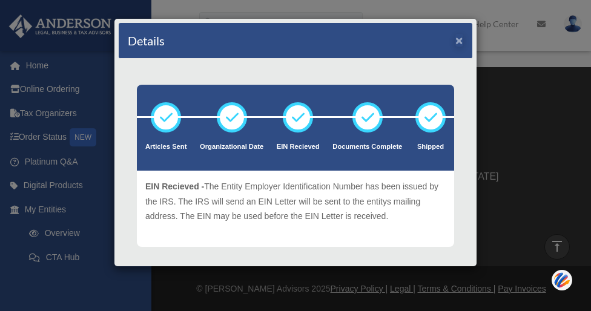 This screenshot has width=591, height=311. Describe the element at coordinates (174, 186) in the screenshot. I see `span: EIN Recieved -` at that location.